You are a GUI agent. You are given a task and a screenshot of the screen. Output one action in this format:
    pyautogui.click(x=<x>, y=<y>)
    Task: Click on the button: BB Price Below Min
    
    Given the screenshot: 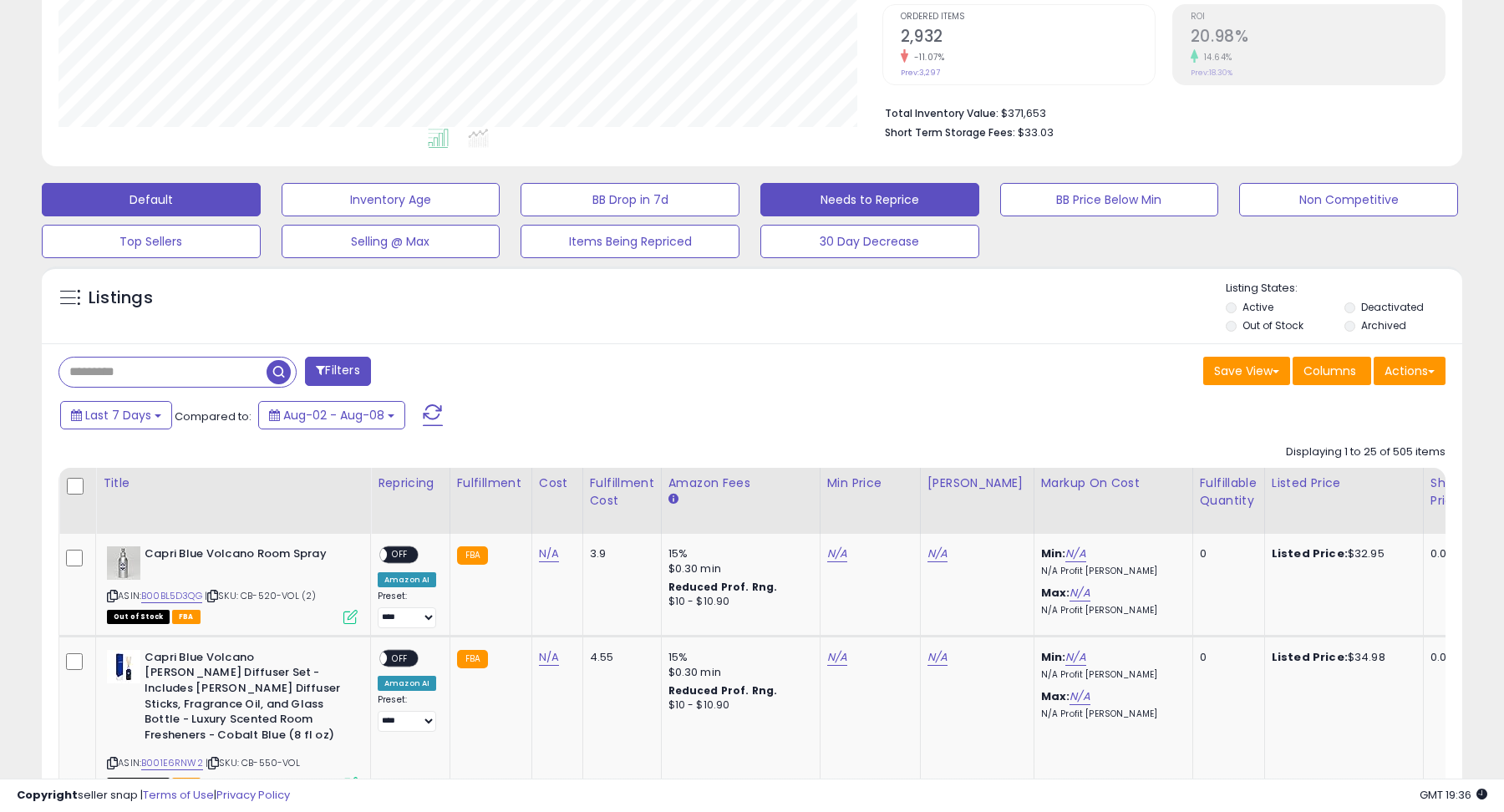 What is the action you would take?
    pyautogui.click(x=1110, y=199)
    